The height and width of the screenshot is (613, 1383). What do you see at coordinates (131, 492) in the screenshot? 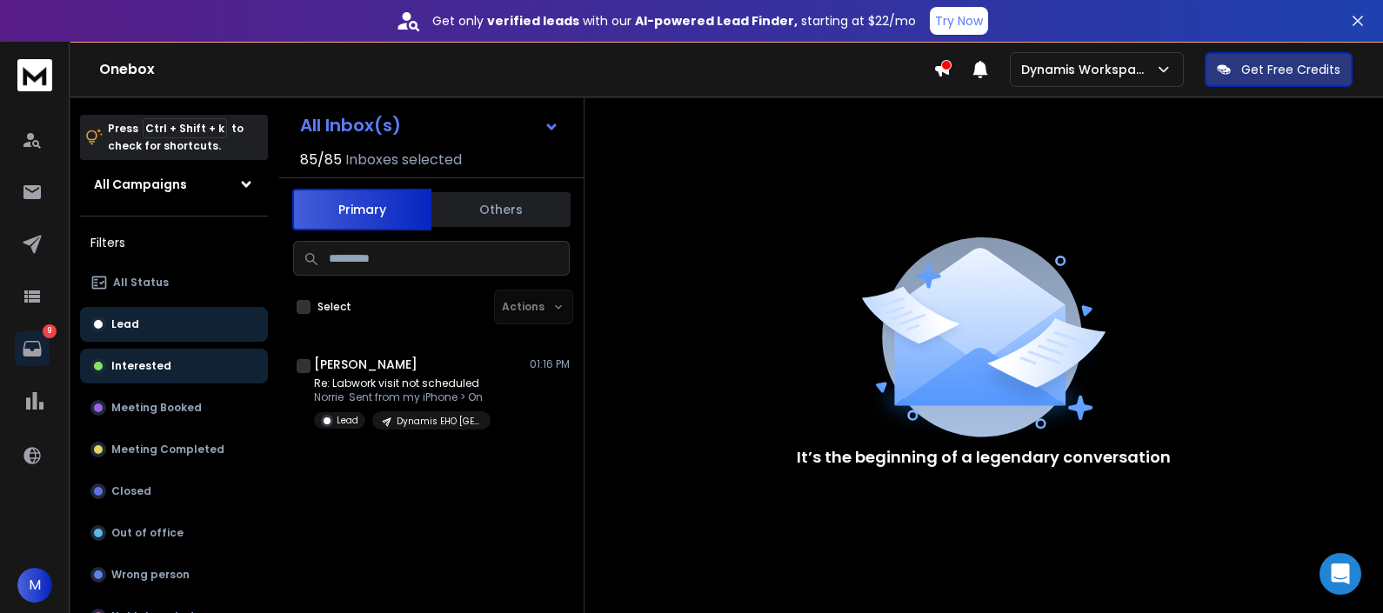
I see `p: Closed` at bounding box center [131, 492].